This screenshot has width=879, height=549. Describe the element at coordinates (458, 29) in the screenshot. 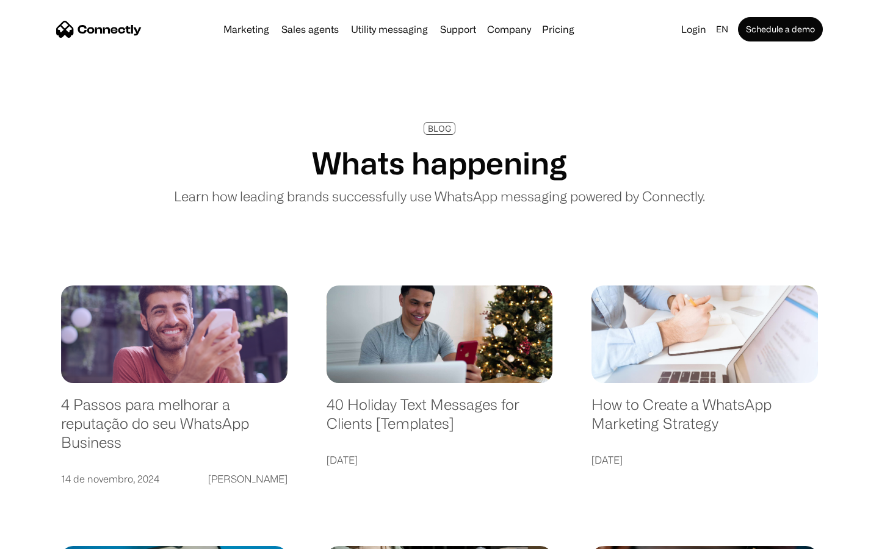

I see `a: Support` at that location.